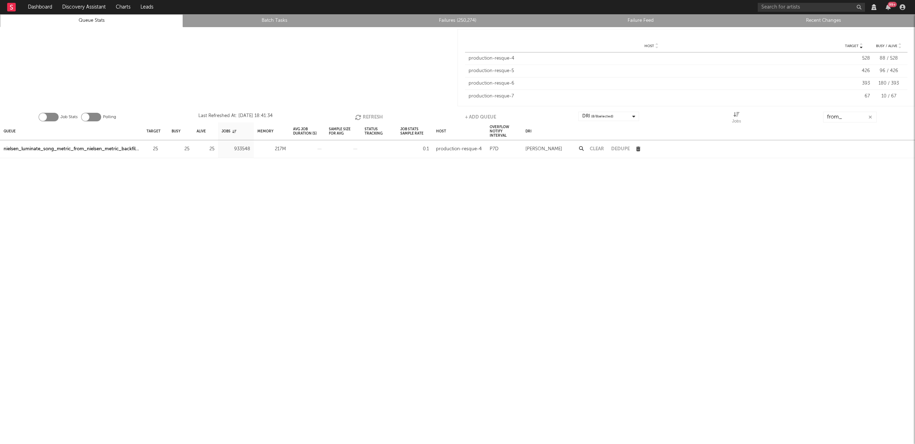 The height and width of the screenshot is (444, 915). I want to click on div: Job Stats Sample Rate, so click(414, 131).